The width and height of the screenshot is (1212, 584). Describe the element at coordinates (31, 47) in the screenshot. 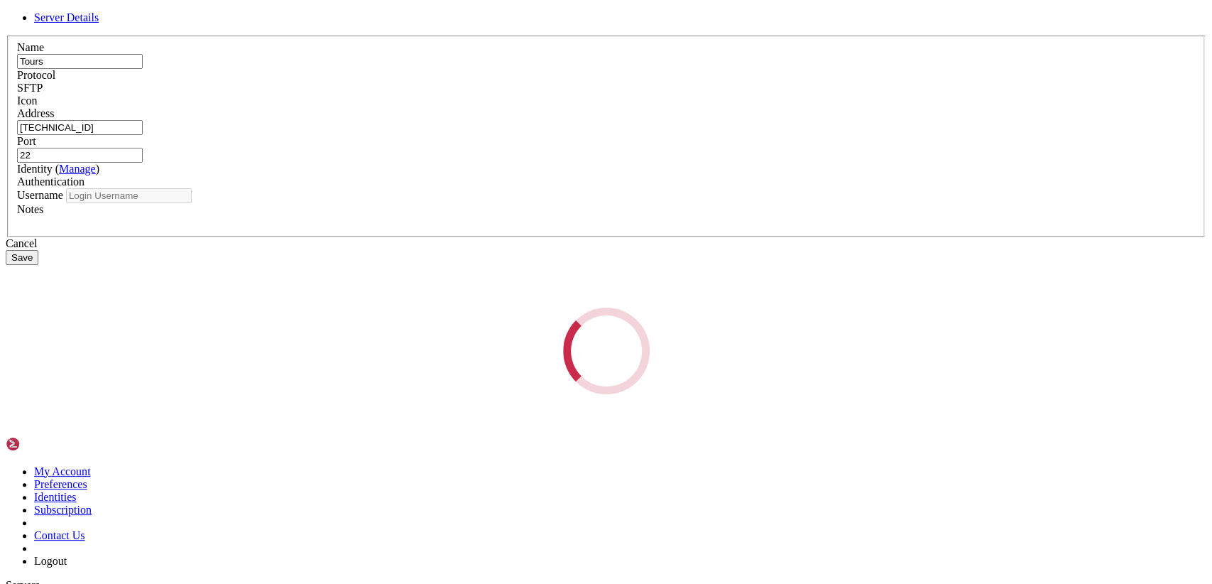

I see `label: Name` at that location.